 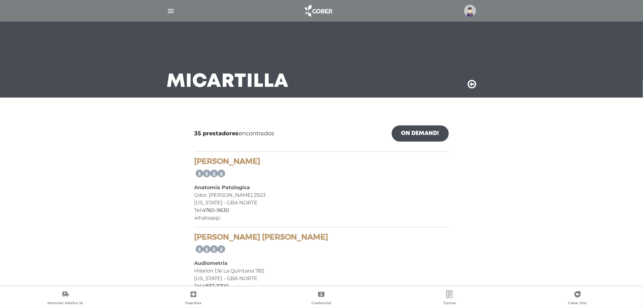 I want to click on b: Audiometria, so click(x=211, y=263).